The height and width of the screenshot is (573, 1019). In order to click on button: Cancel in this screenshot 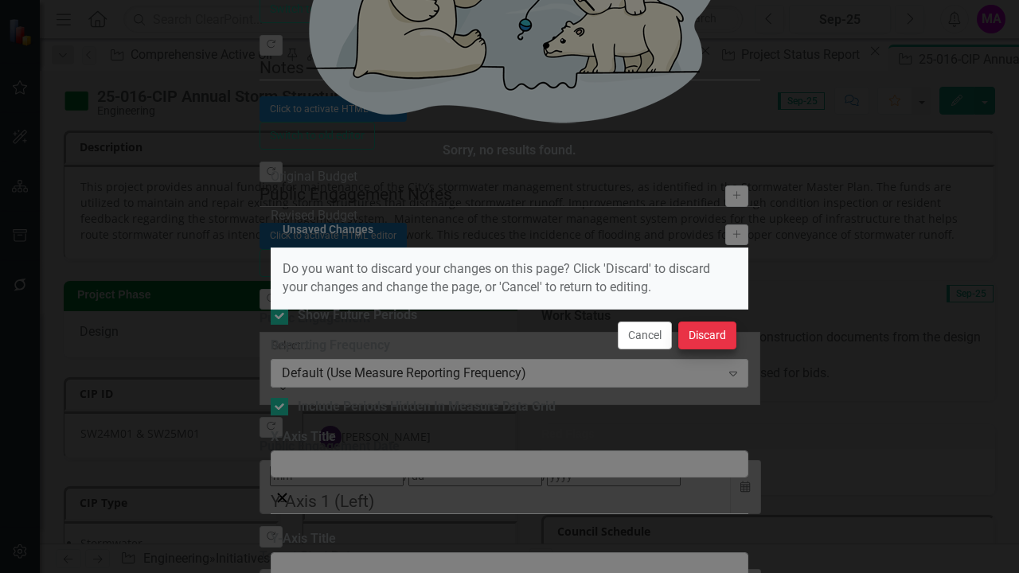, I will do `click(645, 335)`.